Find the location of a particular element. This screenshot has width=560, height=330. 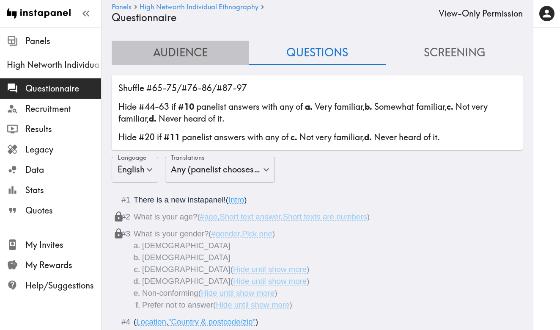

span: Questionnaire is located at coordinates (63, 88).